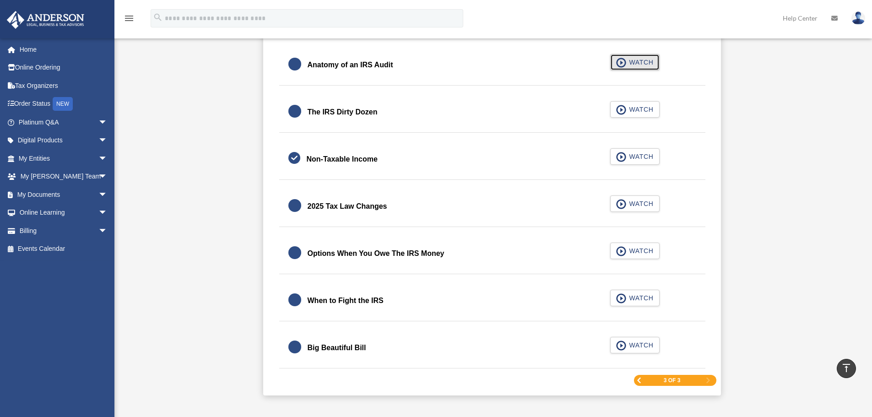  Describe the element at coordinates (64, 68) in the screenshot. I see `a: Online Ordering` at that location.